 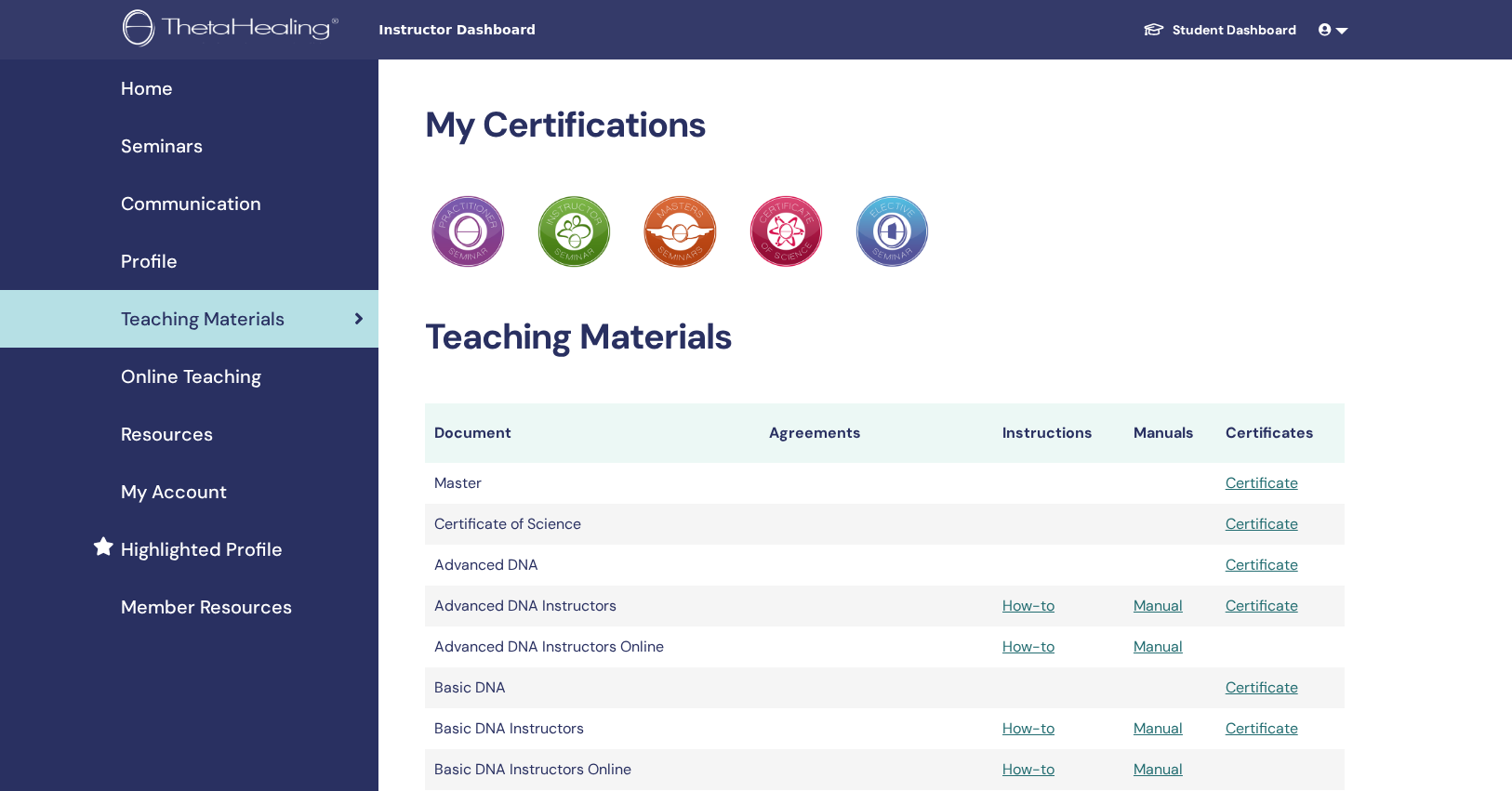 What do you see at coordinates (592, 647) in the screenshot?
I see `td: Advanced DNA Instructors Online` at bounding box center [592, 647].